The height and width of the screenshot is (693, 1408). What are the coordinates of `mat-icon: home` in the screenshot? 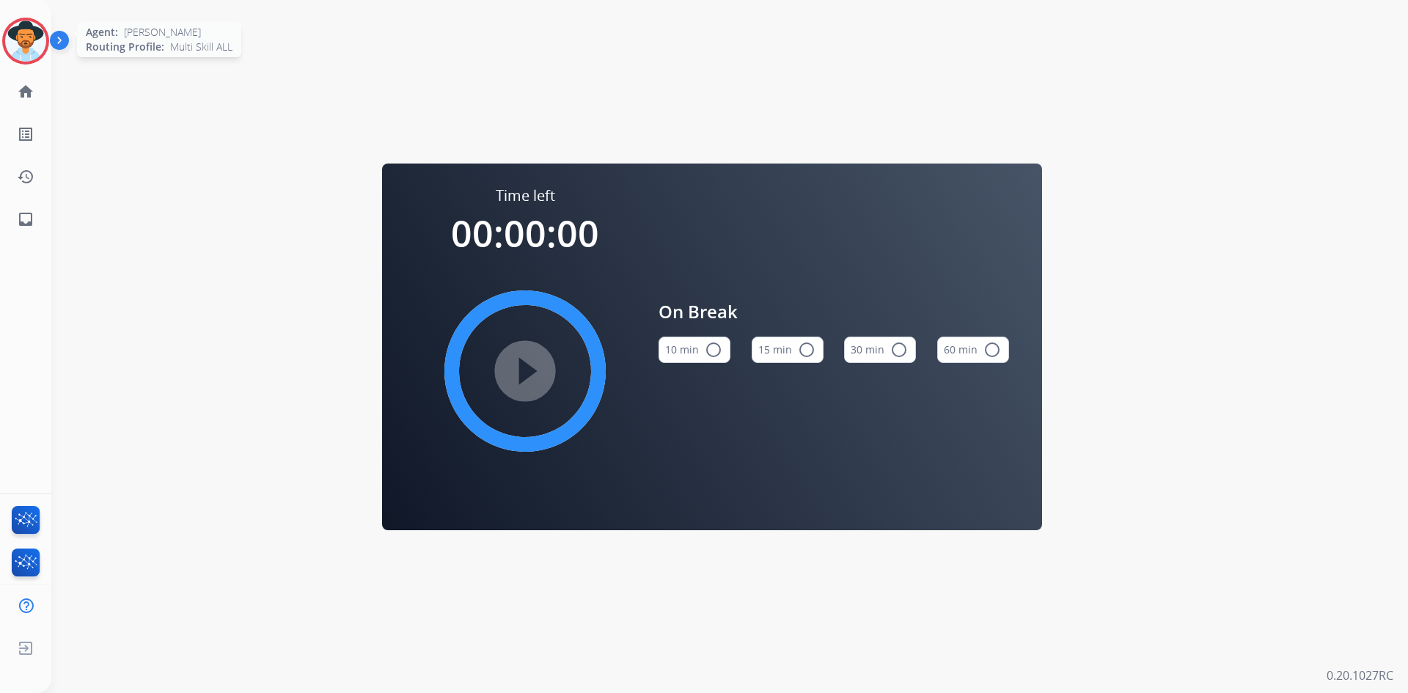 It's located at (26, 92).